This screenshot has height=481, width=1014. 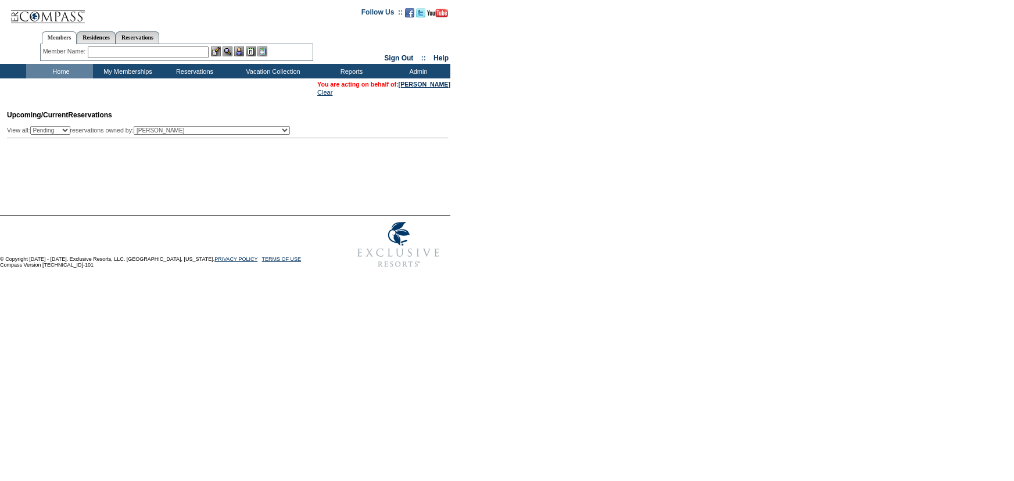 What do you see at coordinates (421, 13) in the screenshot?
I see `img: Follow us on Twitter` at bounding box center [421, 13].